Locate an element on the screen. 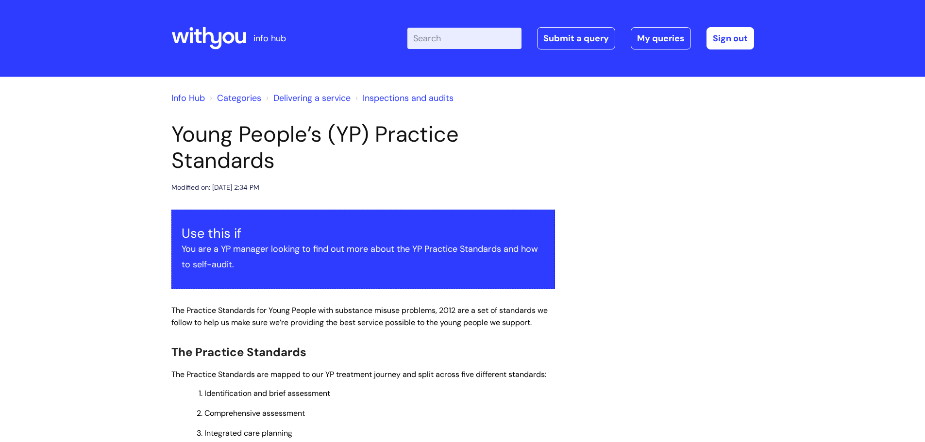  span: Integrated care planning is located at coordinates (248, 433).